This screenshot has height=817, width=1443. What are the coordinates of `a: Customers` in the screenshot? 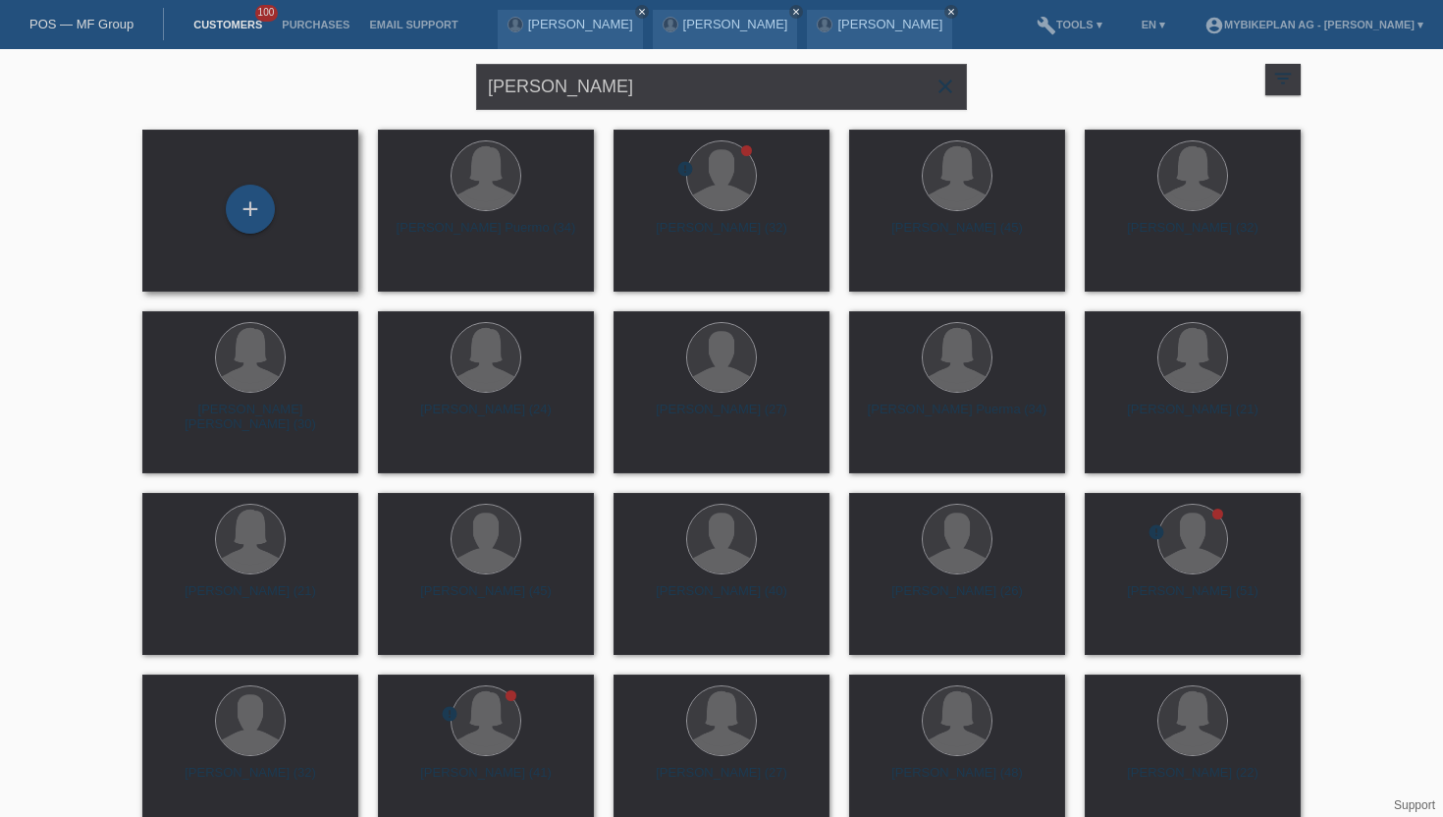 It's located at (228, 25).